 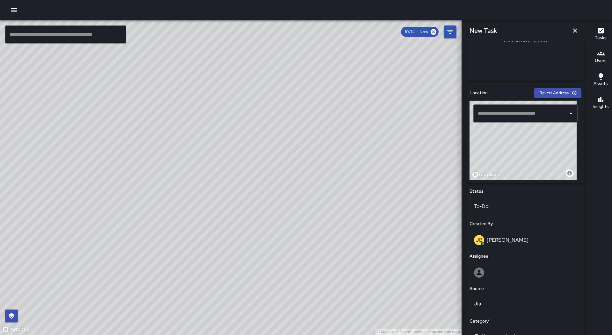 What do you see at coordinates (416, 32) in the screenshot?
I see `span: 10/14 — Now` at bounding box center [416, 32].